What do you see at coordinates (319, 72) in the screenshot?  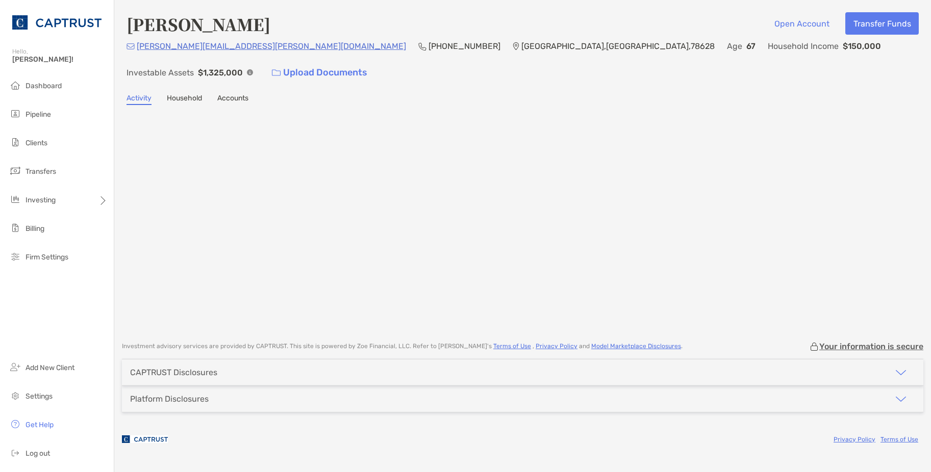 I see `a: Upload Documents` at bounding box center [319, 72].